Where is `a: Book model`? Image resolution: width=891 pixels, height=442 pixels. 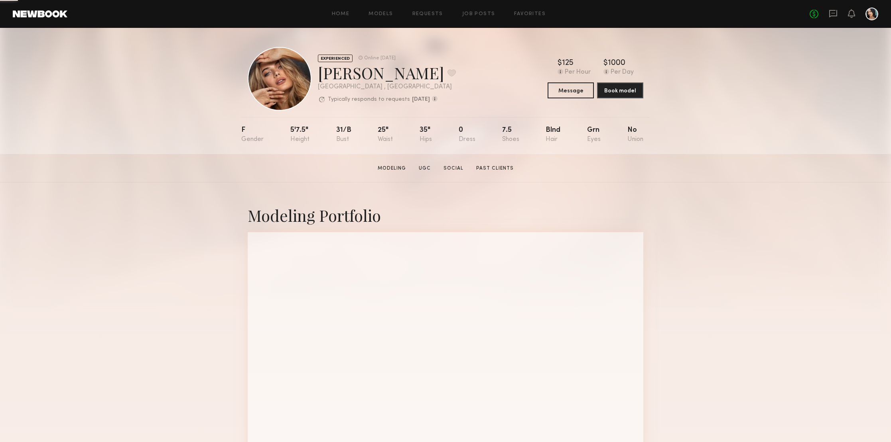
a: Book model is located at coordinates (620, 90).